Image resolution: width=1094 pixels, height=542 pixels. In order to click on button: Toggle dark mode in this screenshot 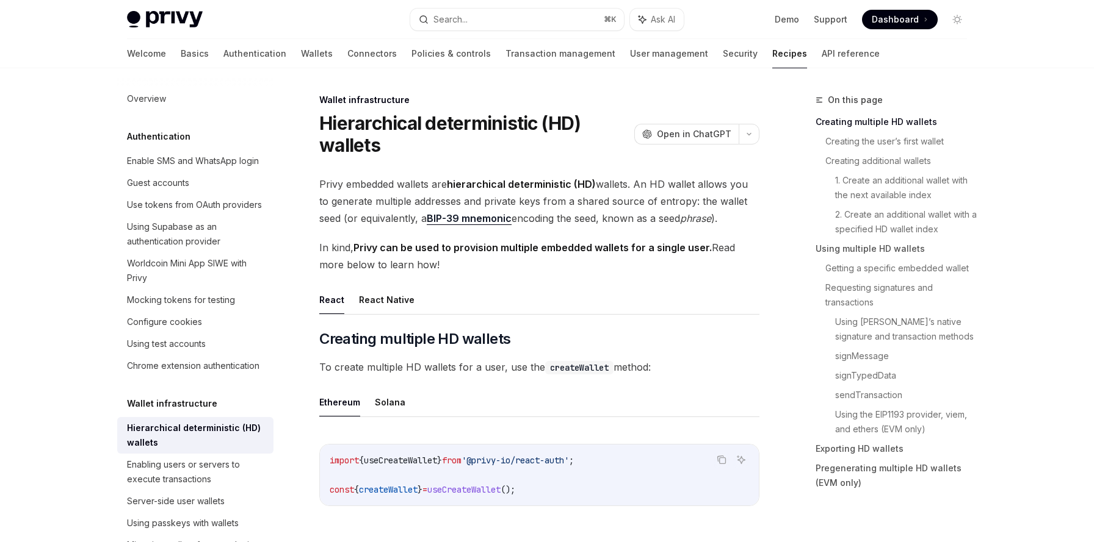, I will do `click(957, 20)`.